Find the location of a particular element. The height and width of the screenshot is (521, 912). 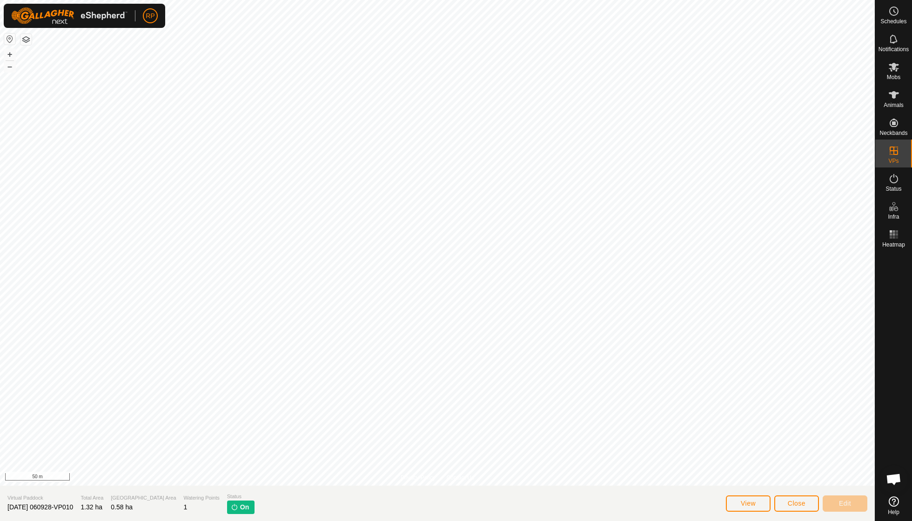

span: Animals is located at coordinates (893, 105).